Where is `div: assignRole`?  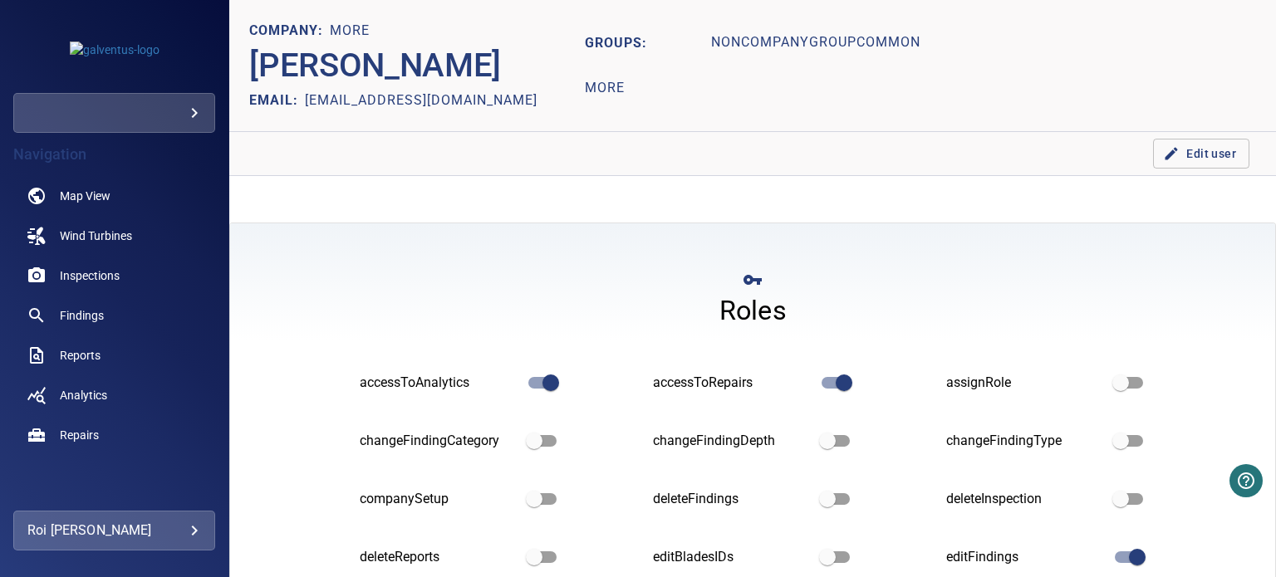
div: assignRole is located at coordinates (1025, 383).